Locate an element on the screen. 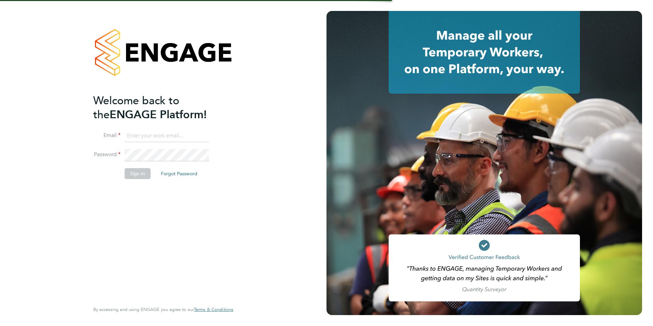 The image size is (653, 326). h2: ENGAGE Platform! is located at coordinates (160, 108).